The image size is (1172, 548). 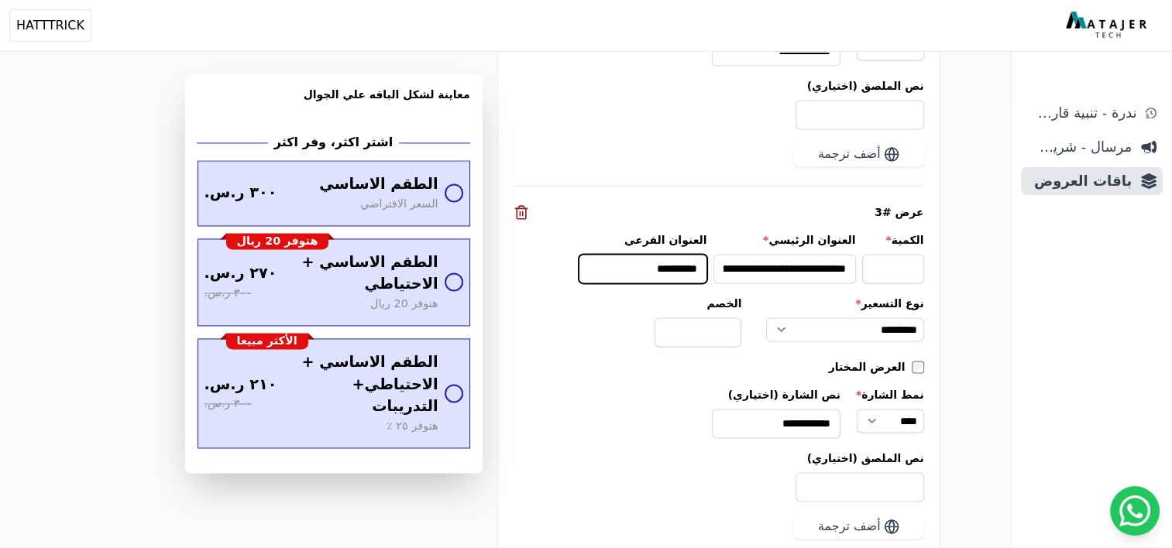 I want to click on label: الكمية, so click(x=893, y=240).